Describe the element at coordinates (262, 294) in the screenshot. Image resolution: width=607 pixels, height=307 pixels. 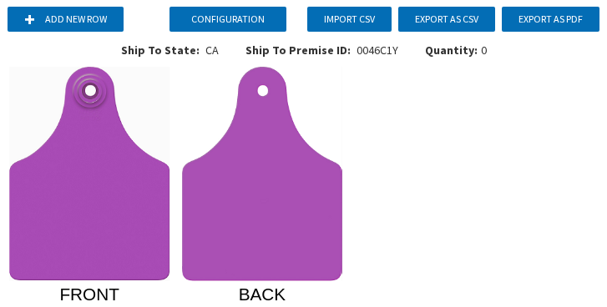
I see `tspan: BACK` at that location.